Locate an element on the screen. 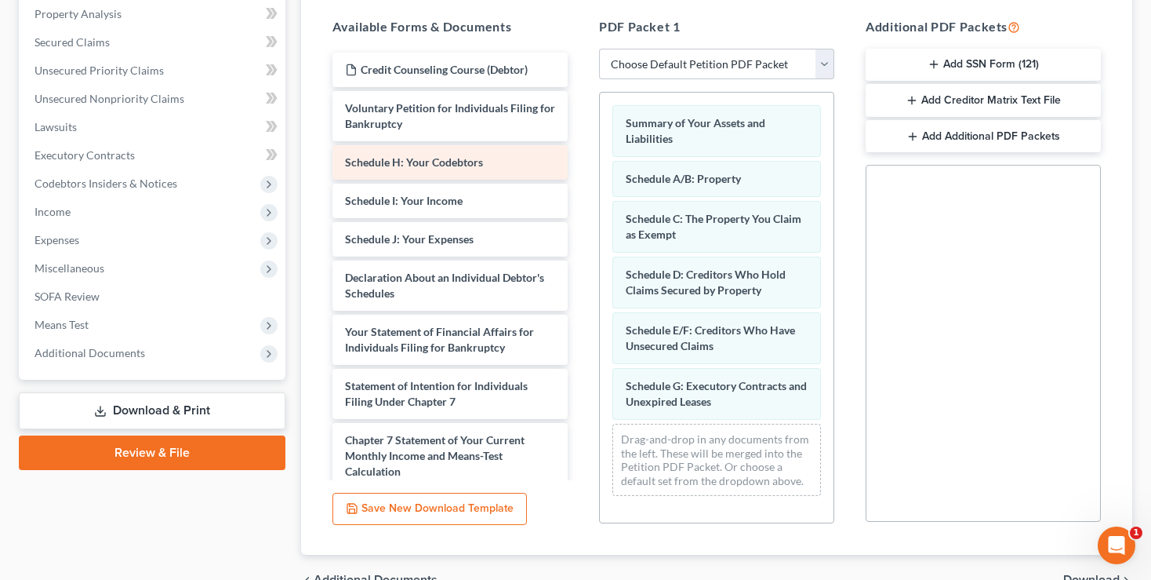 Image resolution: width=1151 pixels, height=580 pixels. span: Chapter 7 Statement of Your Current Monthly Income and Means-Test Calculation is located at coordinates (434, 455).